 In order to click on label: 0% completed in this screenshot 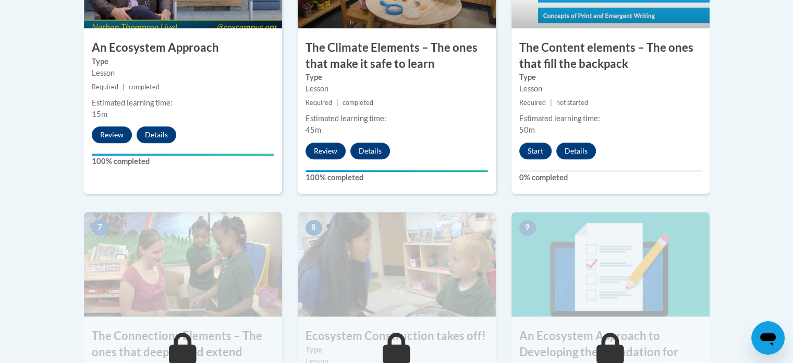, I will do `click(611, 177)`.